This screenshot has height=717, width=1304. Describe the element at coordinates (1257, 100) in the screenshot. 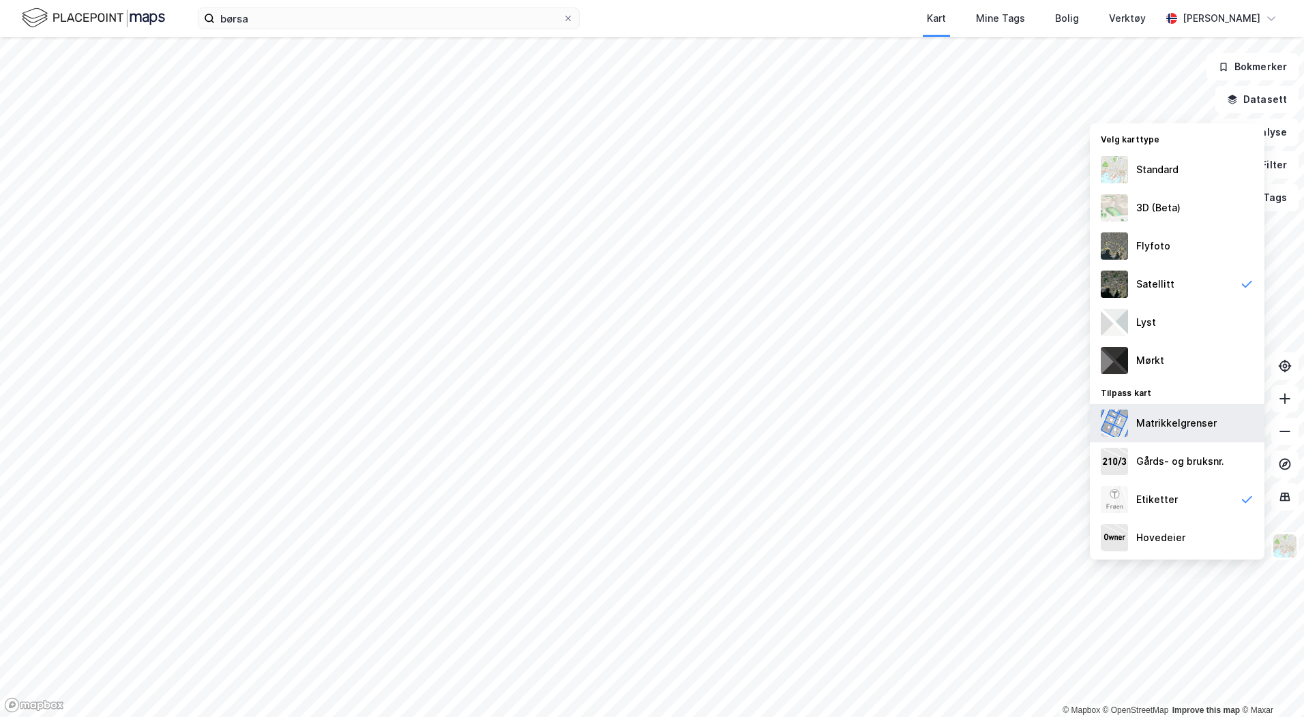

I see `button: Datasett` at that location.